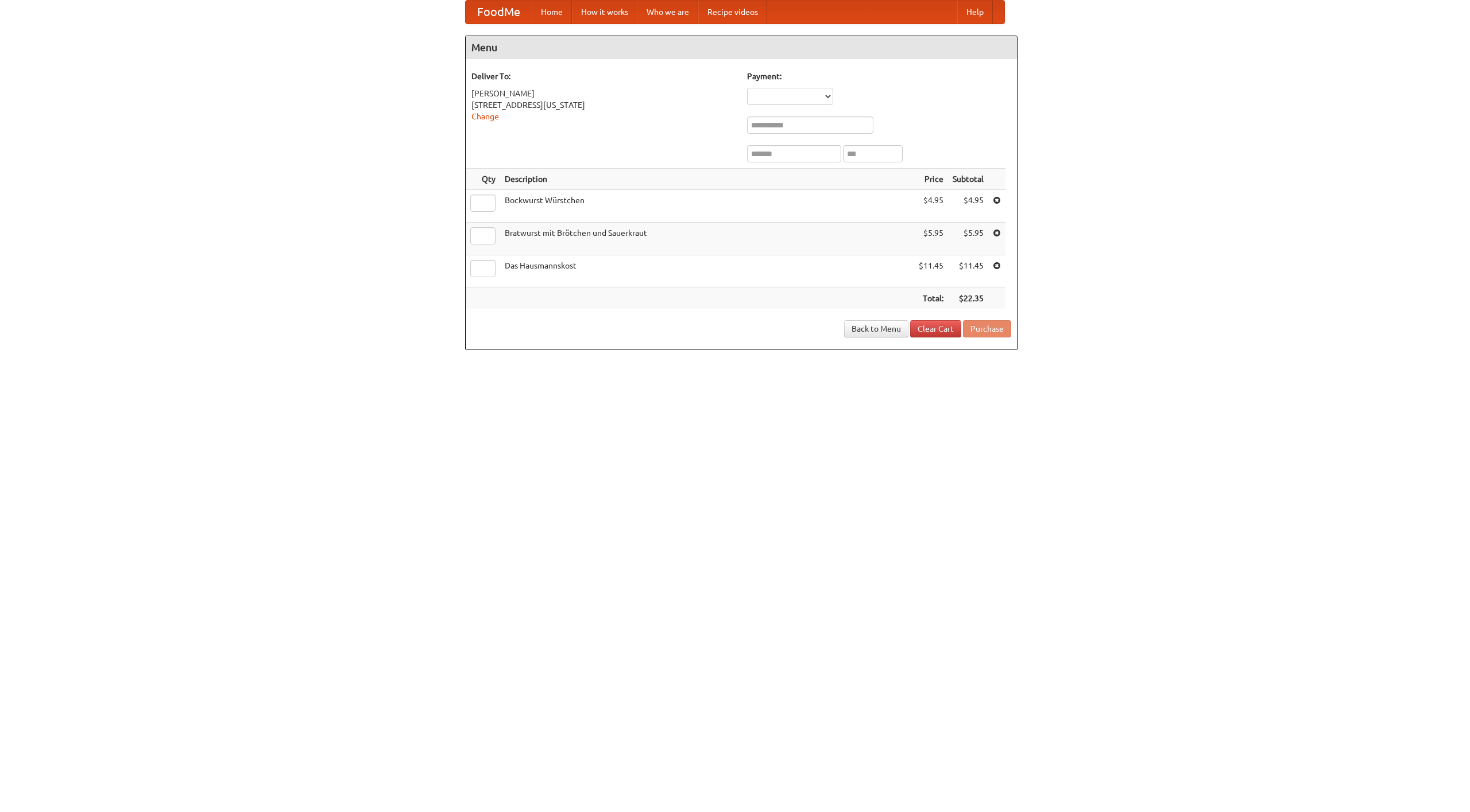 The width and height of the screenshot is (1470, 812). Describe the element at coordinates (605, 12) in the screenshot. I see `a: How it works` at that location.